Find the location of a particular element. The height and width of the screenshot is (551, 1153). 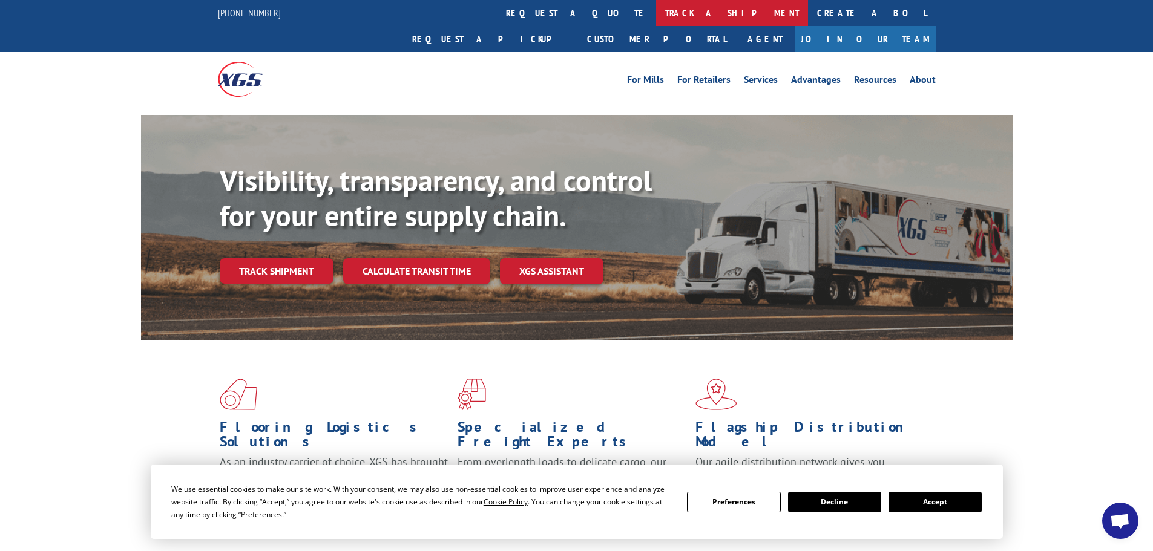

a: Calculate transit time is located at coordinates (416, 271).